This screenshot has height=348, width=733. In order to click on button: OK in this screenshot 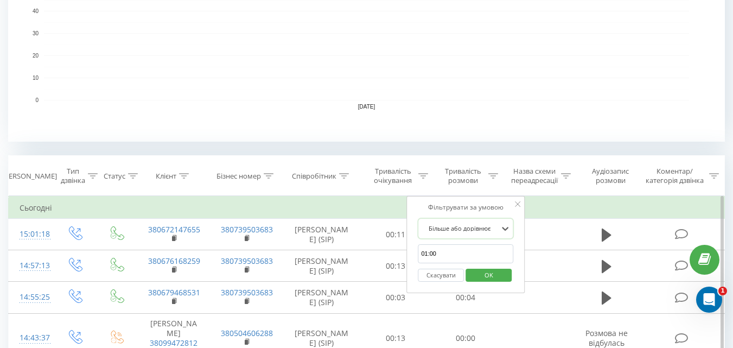, I will do `click(488, 275)`.